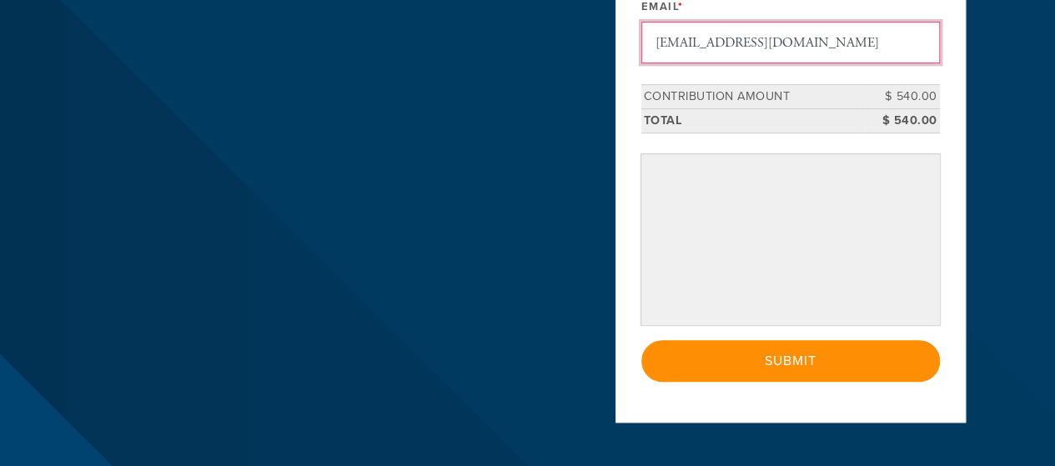 The width and height of the screenshot is (1055, 466). What do you see at coordinates (753, 97) in the screenshot?
I see `td: Contribution Amount` at bounding box center [753, 97].